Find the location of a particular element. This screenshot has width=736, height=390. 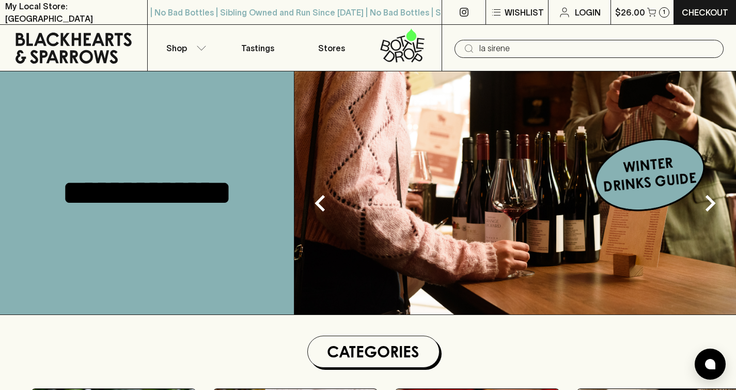

a: Stores is located at coordinates (332, 48).